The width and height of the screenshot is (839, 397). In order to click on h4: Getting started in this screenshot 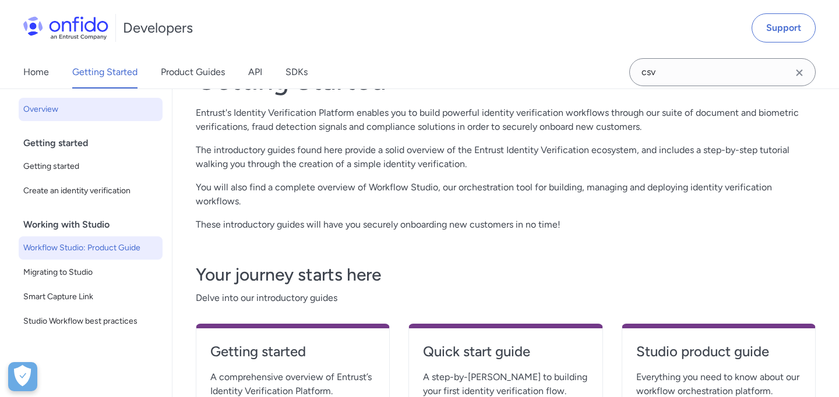, I will do `click(292, 352)`.